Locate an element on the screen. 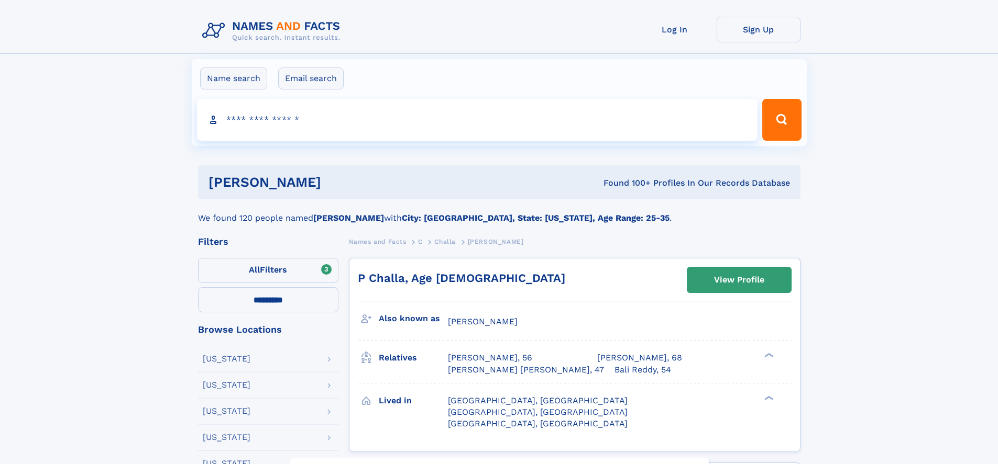 This screenshot has width=998, height=464. a: Names and Facts is located at coordinates (378, 241).